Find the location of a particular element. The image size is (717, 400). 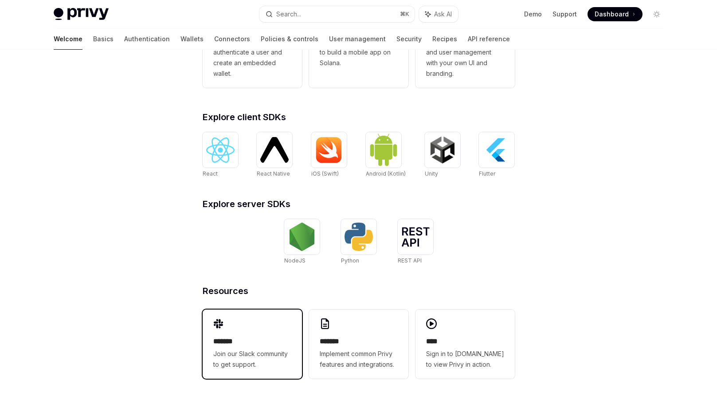

span: Python is located at coordinates (350, 260).